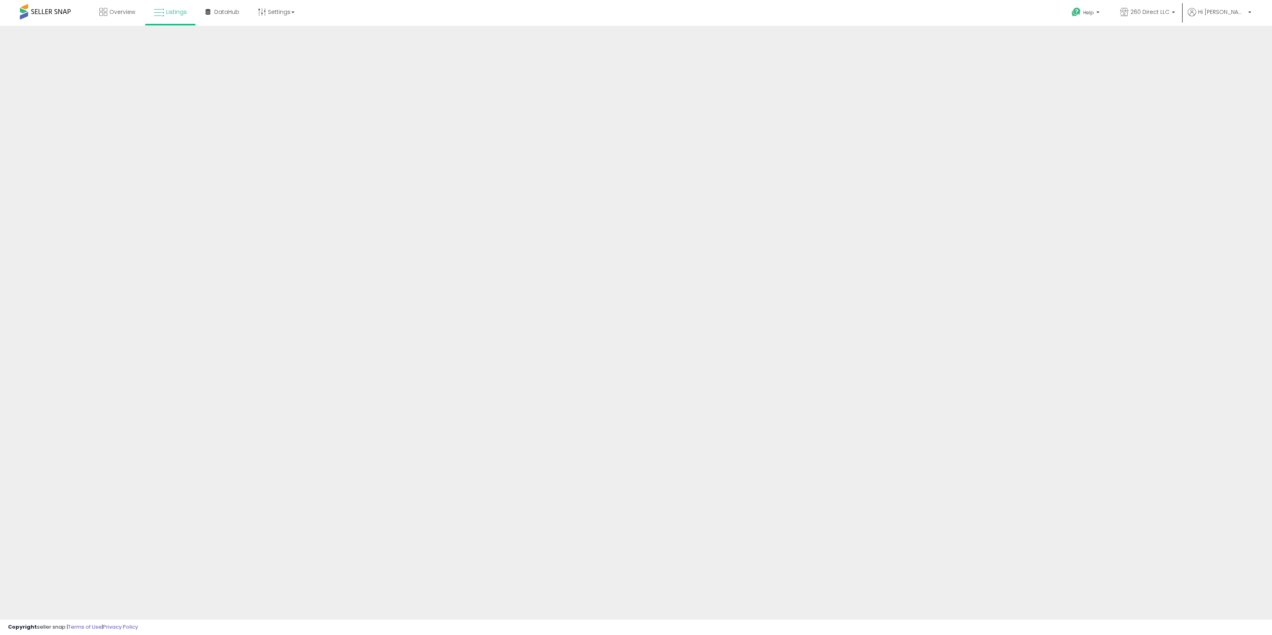  What do you see at coordinates (1076, 12) in the screenshot?
I see `i: Get Help` at bounding box center [1076, 12].